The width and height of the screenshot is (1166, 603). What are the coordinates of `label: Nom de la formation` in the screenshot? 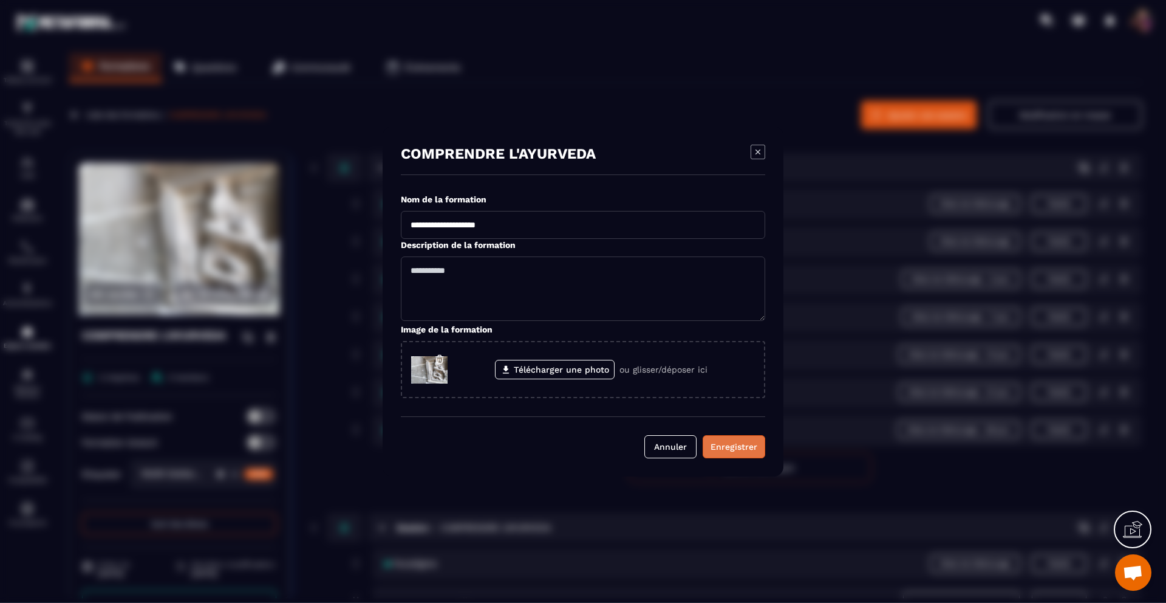 It's located at (443, 199).